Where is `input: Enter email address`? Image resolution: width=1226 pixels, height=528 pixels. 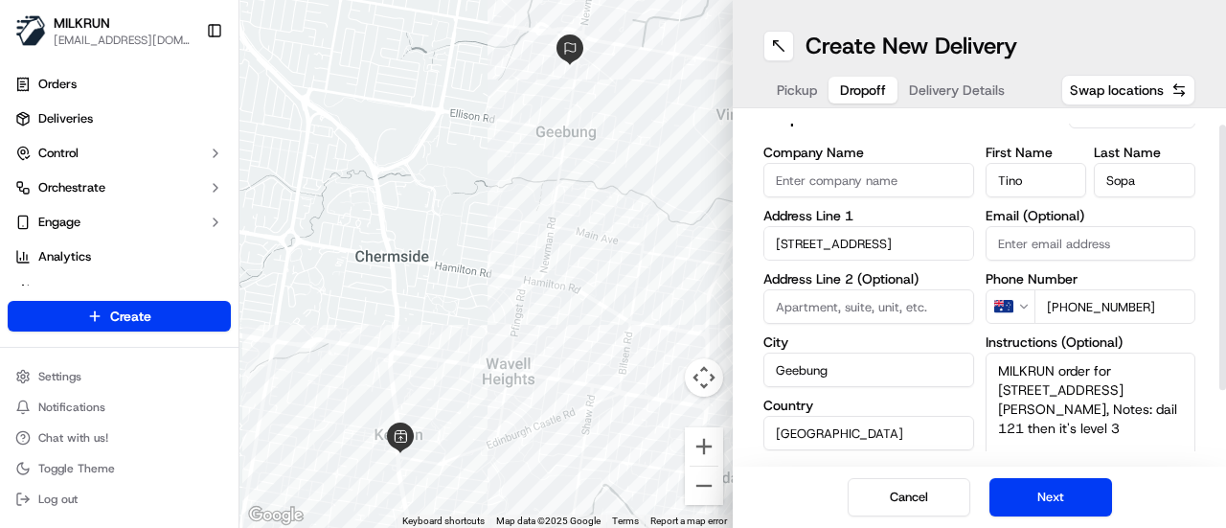 input: Enter email address is located at coordinates (1091, 243).